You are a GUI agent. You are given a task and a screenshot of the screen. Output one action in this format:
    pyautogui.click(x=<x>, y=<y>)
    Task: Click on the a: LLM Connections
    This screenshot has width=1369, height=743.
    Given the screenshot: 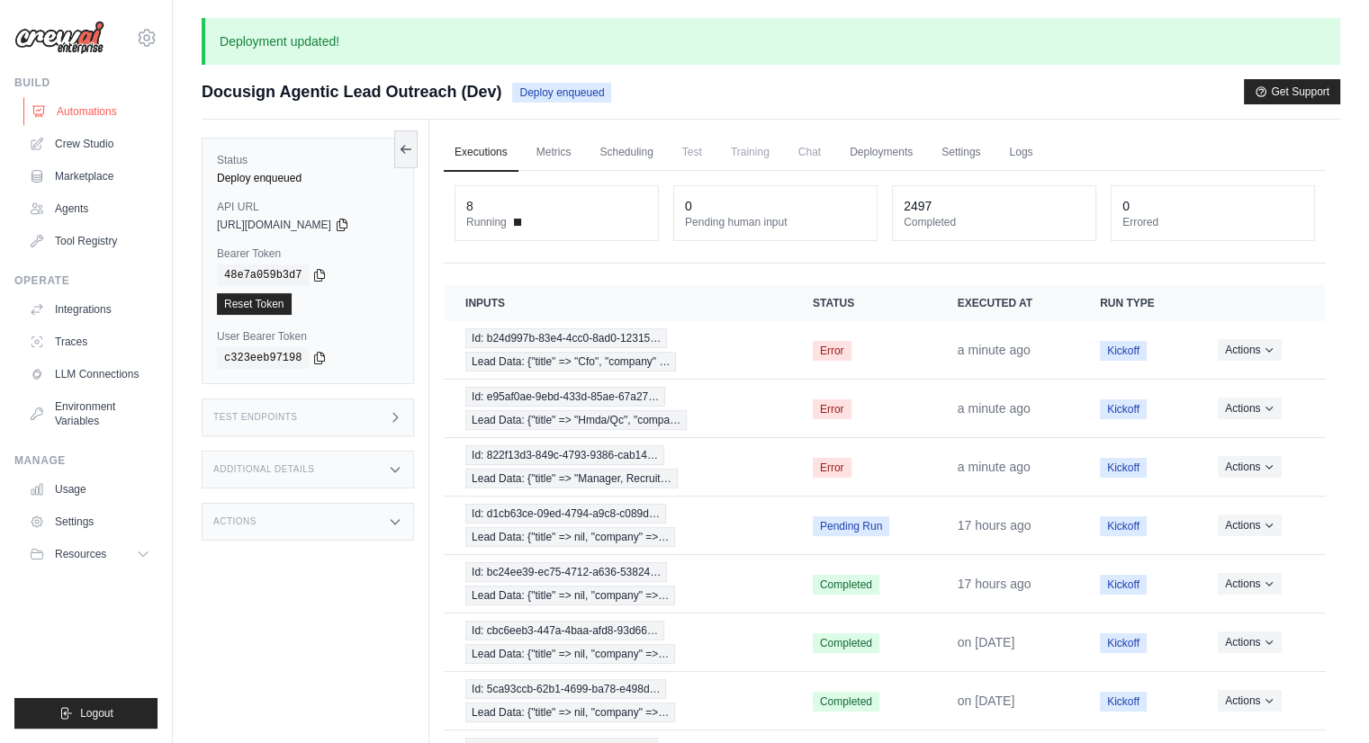 What is the action you would take?
    pyautogui.click(x=89, y=374)
    